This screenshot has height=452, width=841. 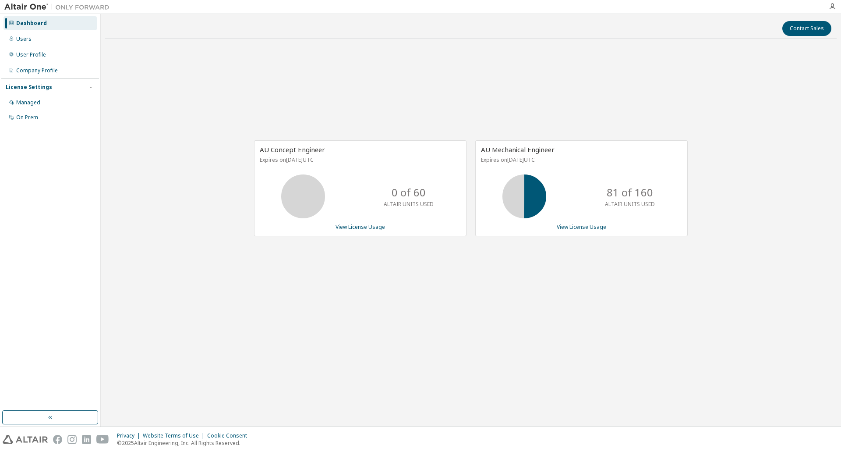 I want to click on img: instagram.svg, so click(x=72, y=439).